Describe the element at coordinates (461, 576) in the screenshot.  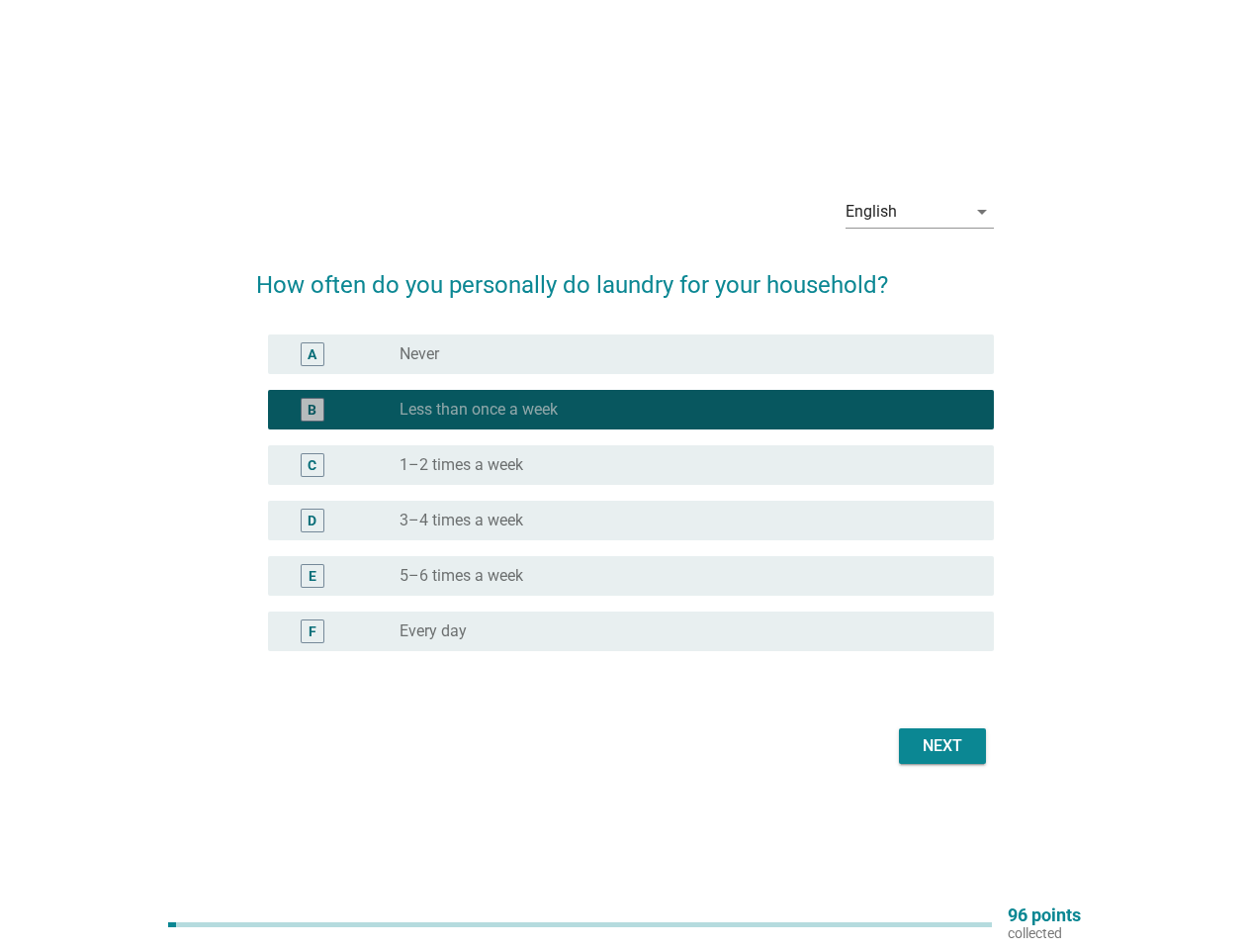
I see `label: 5–6 times a week` at that location.